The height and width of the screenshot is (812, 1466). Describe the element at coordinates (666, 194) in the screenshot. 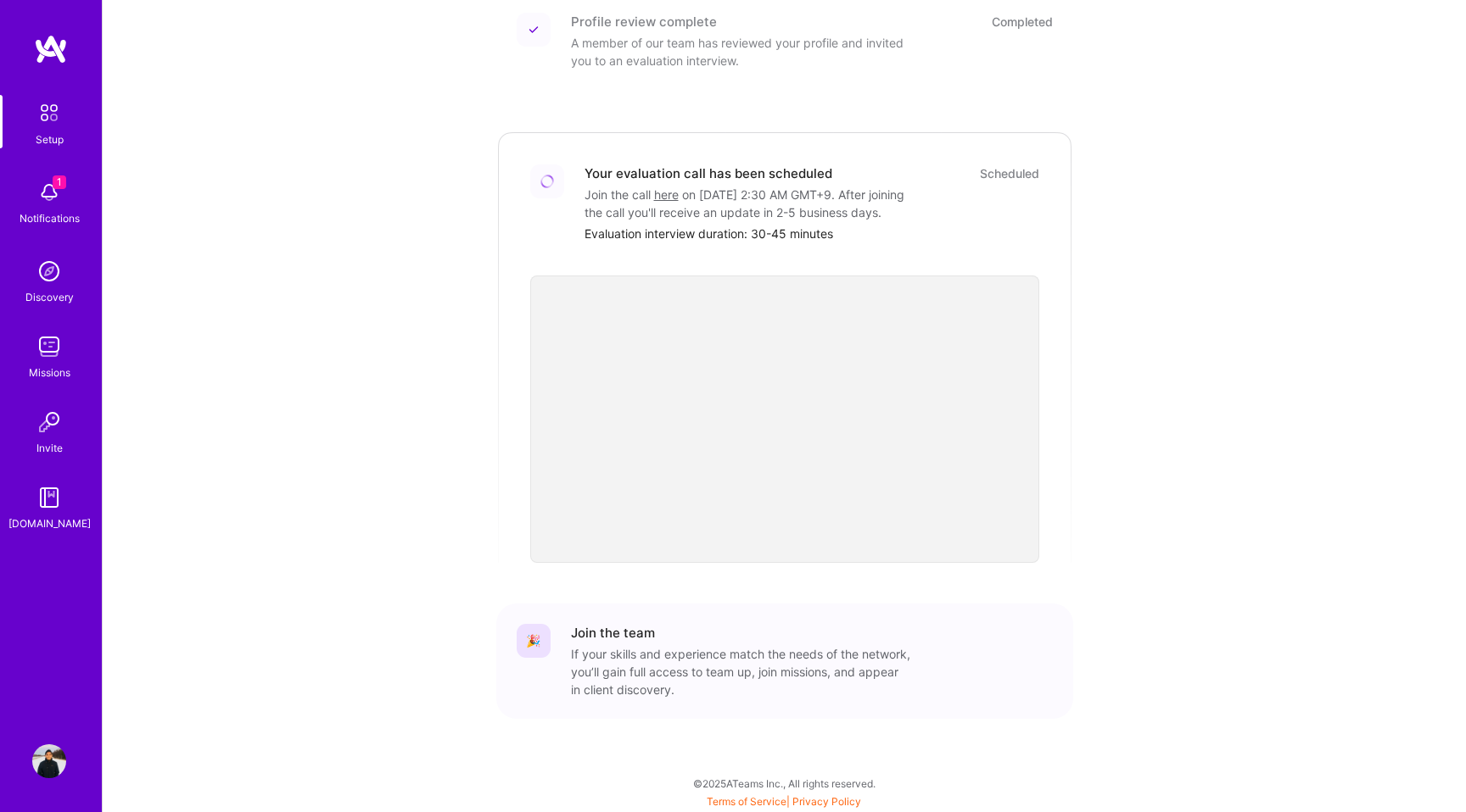

I see `a: here` at that location.